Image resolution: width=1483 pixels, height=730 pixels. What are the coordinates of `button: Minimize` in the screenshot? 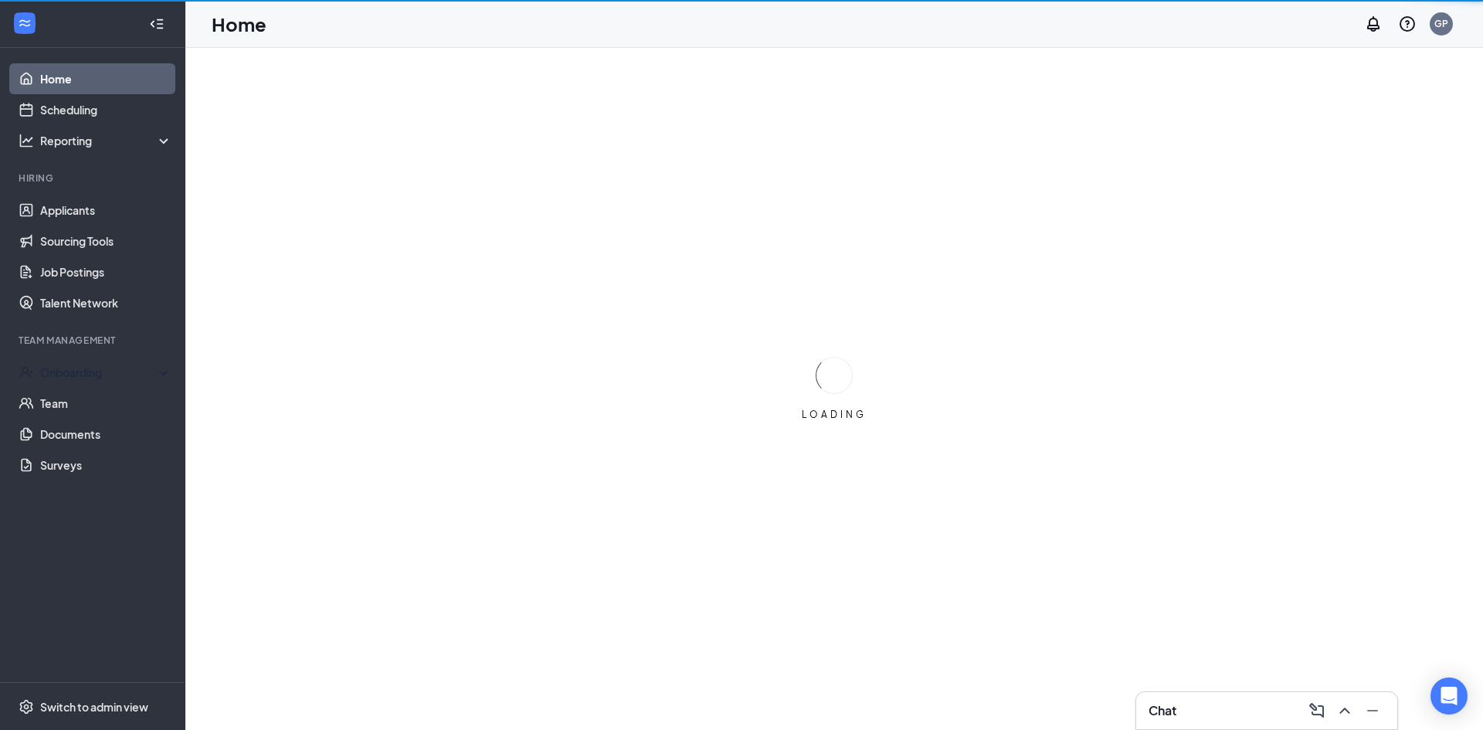 It's located at (1372, 710).